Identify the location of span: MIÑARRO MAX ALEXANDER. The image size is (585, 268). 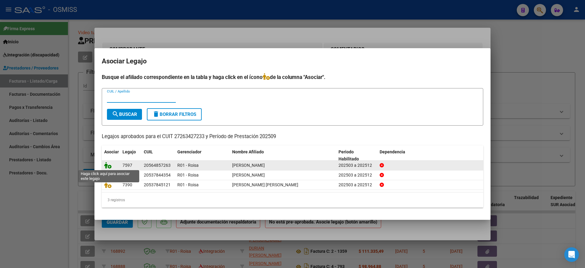
(265, 185).